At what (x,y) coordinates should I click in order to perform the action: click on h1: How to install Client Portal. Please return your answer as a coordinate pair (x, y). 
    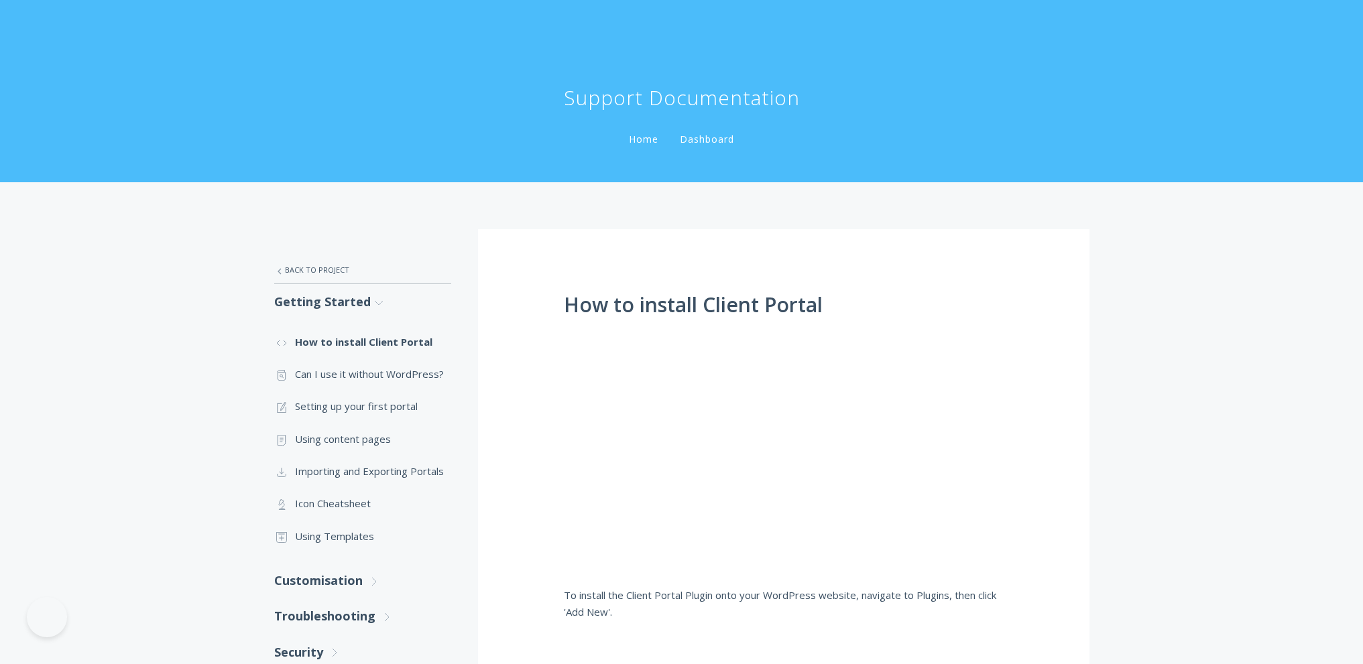
    Looking at the image, I should click on (784, 305).